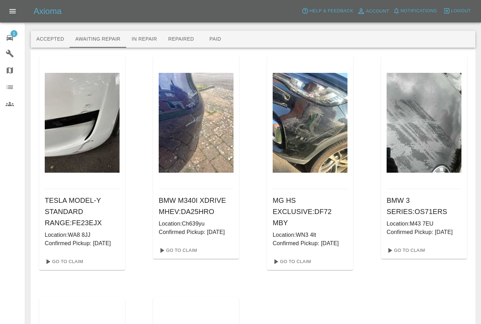  What do you see at coordinates (14, 34) in the screenshot?
I see `span: 1` at bounding box center [14, 34].